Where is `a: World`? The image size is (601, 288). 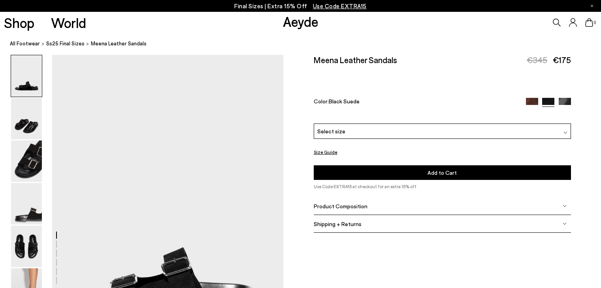
a: World is located at coordinates (68, 23).